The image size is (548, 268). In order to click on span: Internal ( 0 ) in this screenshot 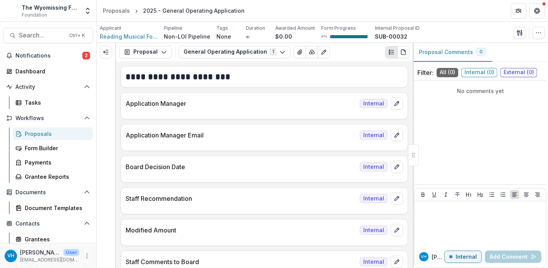, I will do `click(480, 73)`.